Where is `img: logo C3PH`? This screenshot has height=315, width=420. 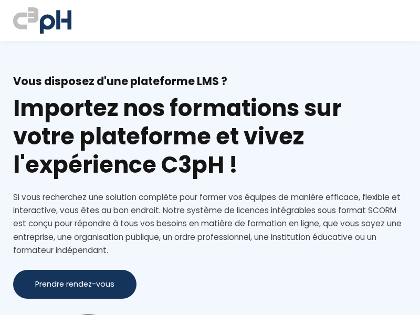 img: logo C3PH is located at coordinates (42, 20).